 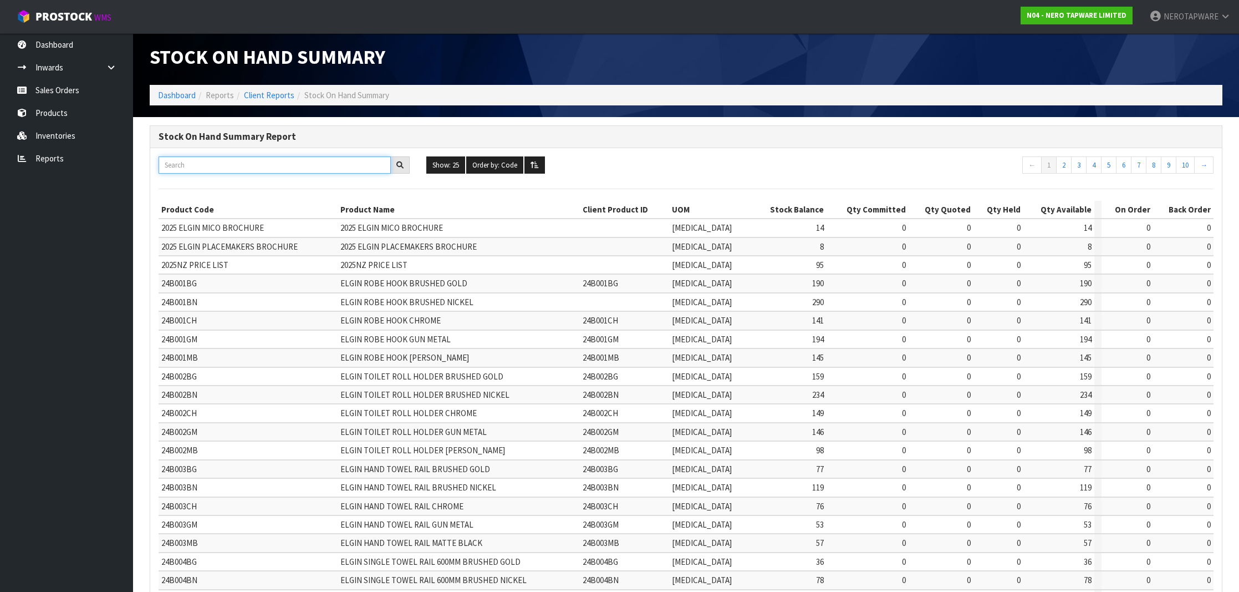 What do you see at coordinates (267, 57) in the screenshot?
I see `span: Stock On Hand Summary` at bounding box center [267, 57].